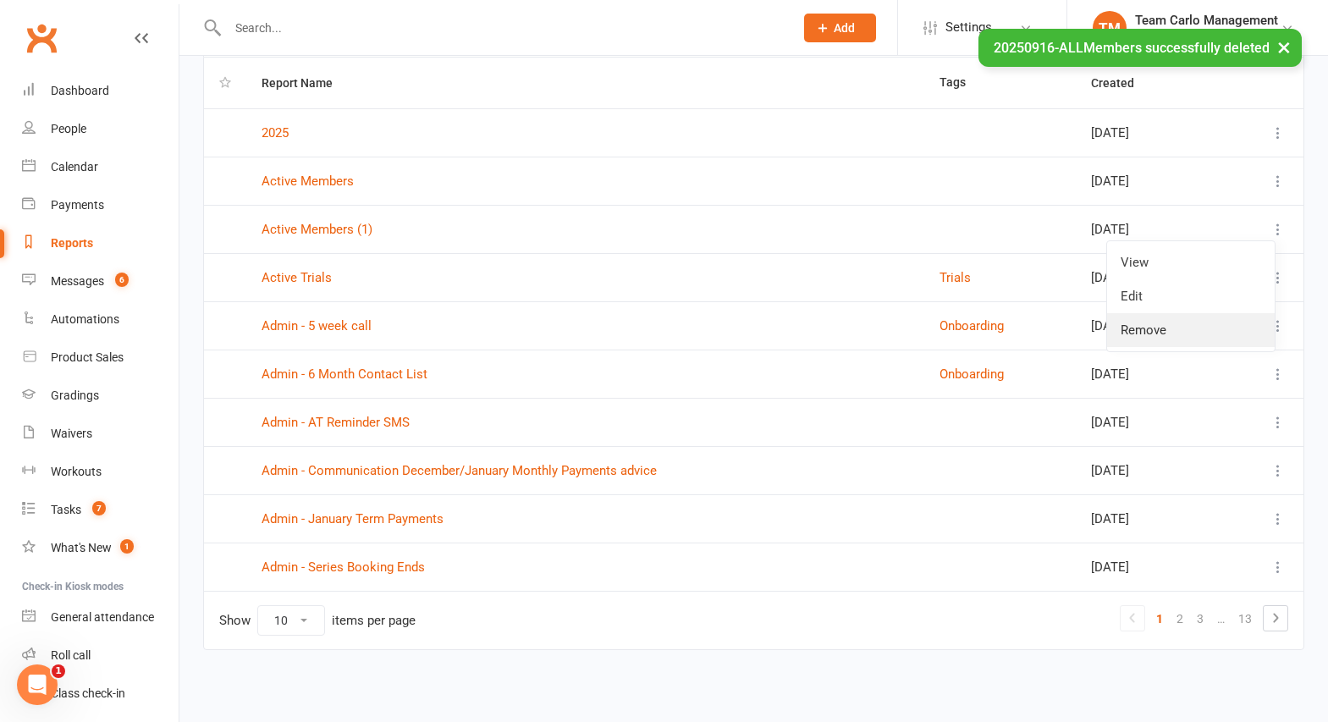 The height and width of the screenshot is (722, 1328). What do you see at coordinates (85, 319) in the screenshot?
I see `div: Automations` at bounding box center [85, 319].